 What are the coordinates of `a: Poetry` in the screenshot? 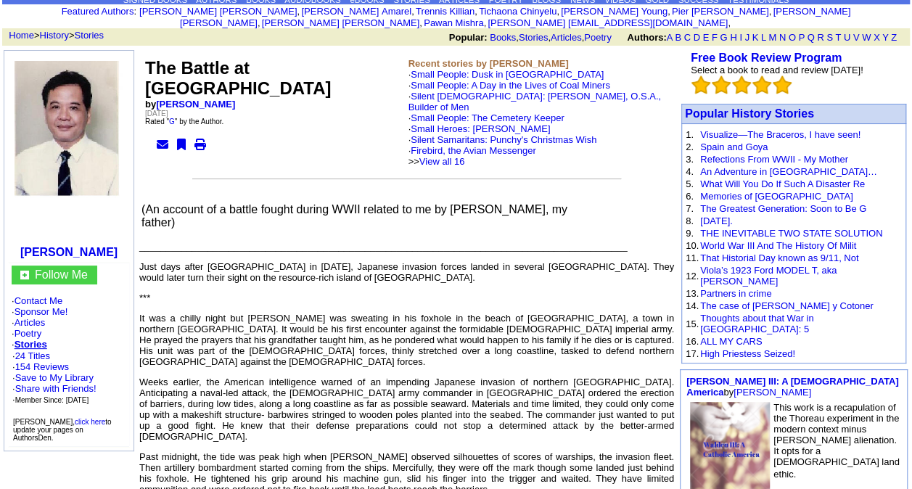 It's located at (598, 37).